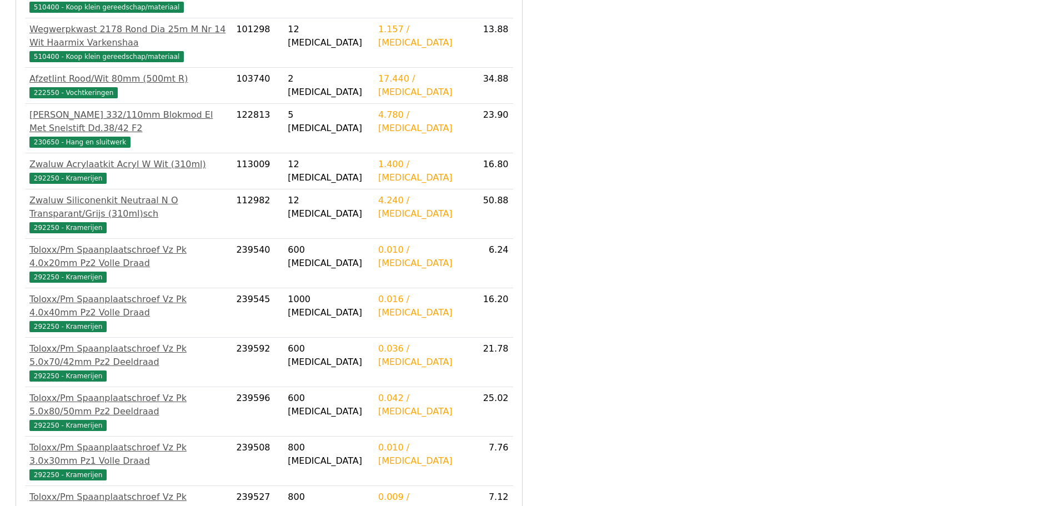 The height and width of the screenshot is (506, 1058). I want to click on a: Toloxx/Pm Spaanplaatschroef Vz Pk 4.0x40mm Pz2 Volle Draad292250 - Kramerijen, so click(128, 313).